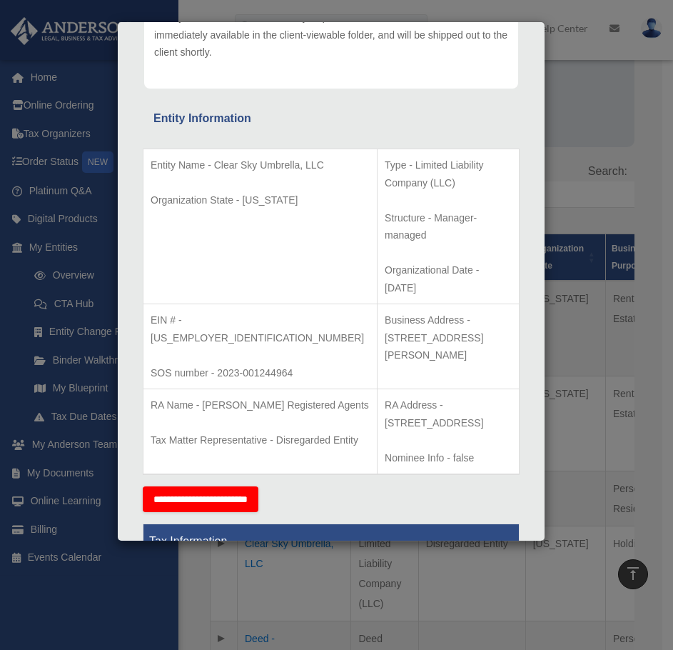 The width and height of the screenshot is (673, 650). Describe the element at coordinates (448, 458) in the screenshot. I see `p: Nominee Info - false` at that location.